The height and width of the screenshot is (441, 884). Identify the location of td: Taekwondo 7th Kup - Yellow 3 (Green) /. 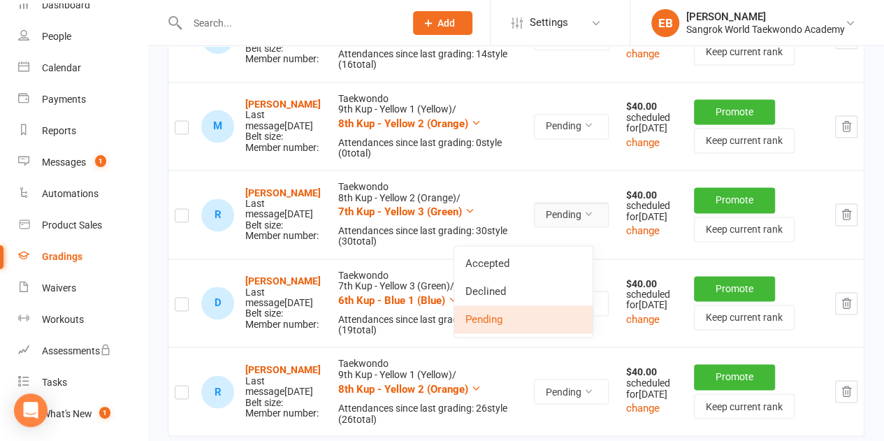
(430, 302).